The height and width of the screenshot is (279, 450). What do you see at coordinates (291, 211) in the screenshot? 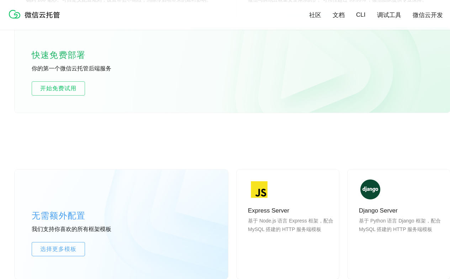
I see `p: Express Server` at bounding box center [291, 211].